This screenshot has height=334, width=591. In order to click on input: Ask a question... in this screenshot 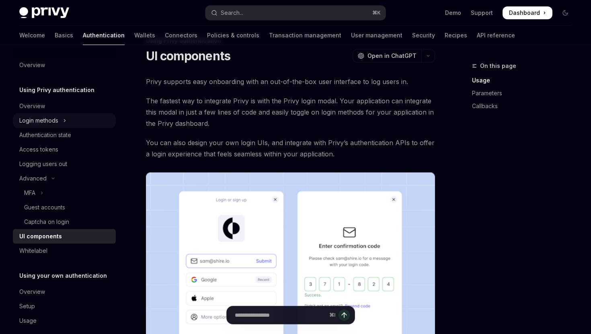, I will do `click(280, 315)`.